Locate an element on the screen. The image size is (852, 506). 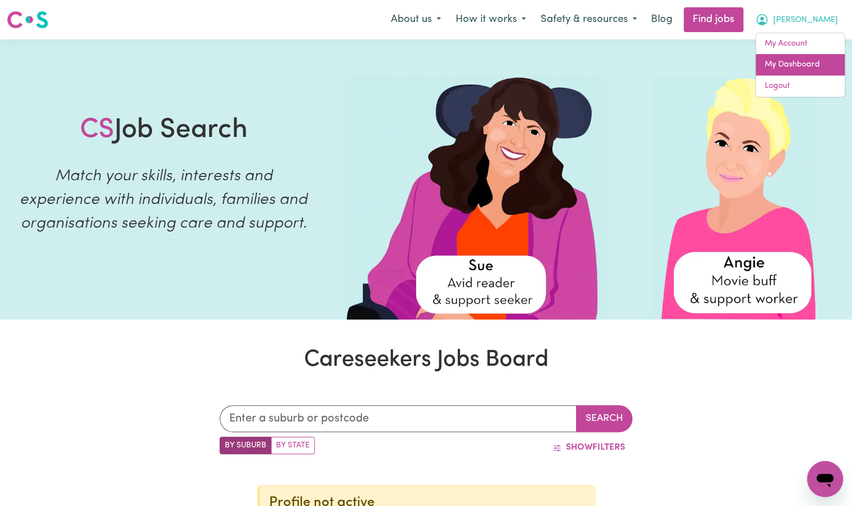
button: ShowFilters is located at coordinates (589, 447).